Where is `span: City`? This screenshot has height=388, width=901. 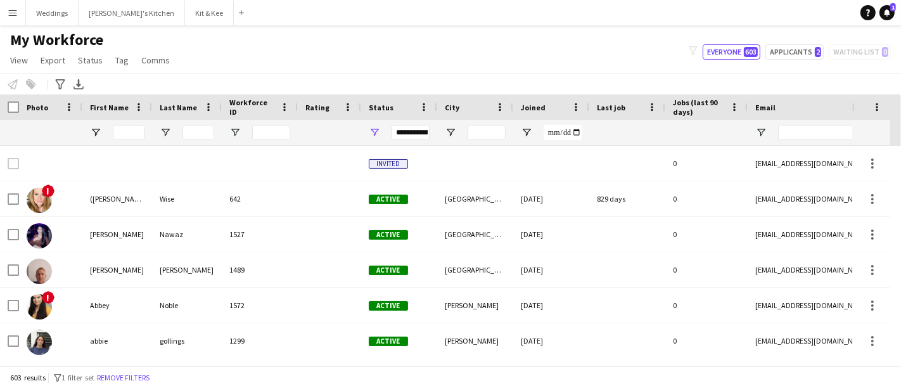 span: City is located at coordinates (452, 107).